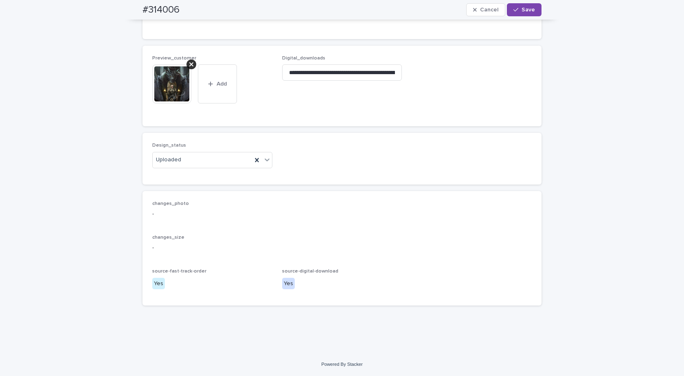  What do you see at coordinates (304, 58) in the screenshot?
I see `span: Digital_downloads` at bounding box center [304, 58].